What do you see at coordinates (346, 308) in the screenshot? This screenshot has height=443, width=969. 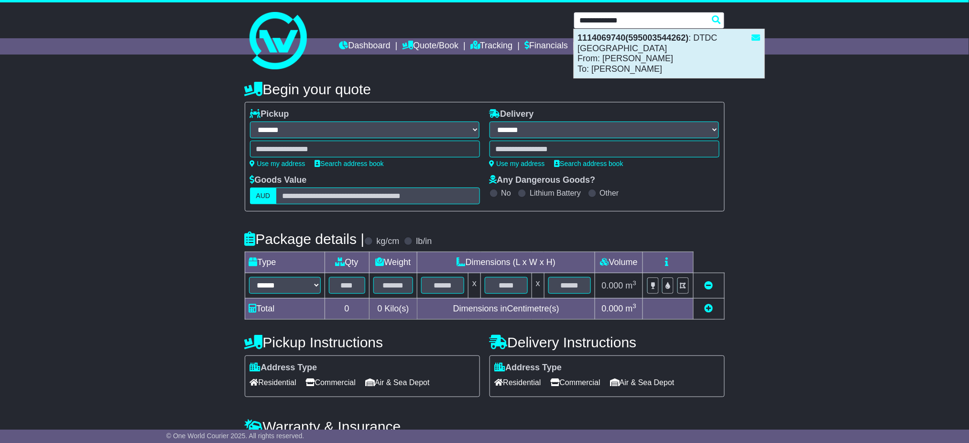 I see `td: 0` at bounding box center [346, 308].